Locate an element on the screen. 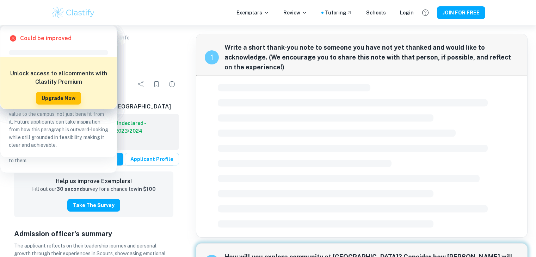 This screenshot has width=536, height=257. div: Tutoring is located at coordinates (339, 13).